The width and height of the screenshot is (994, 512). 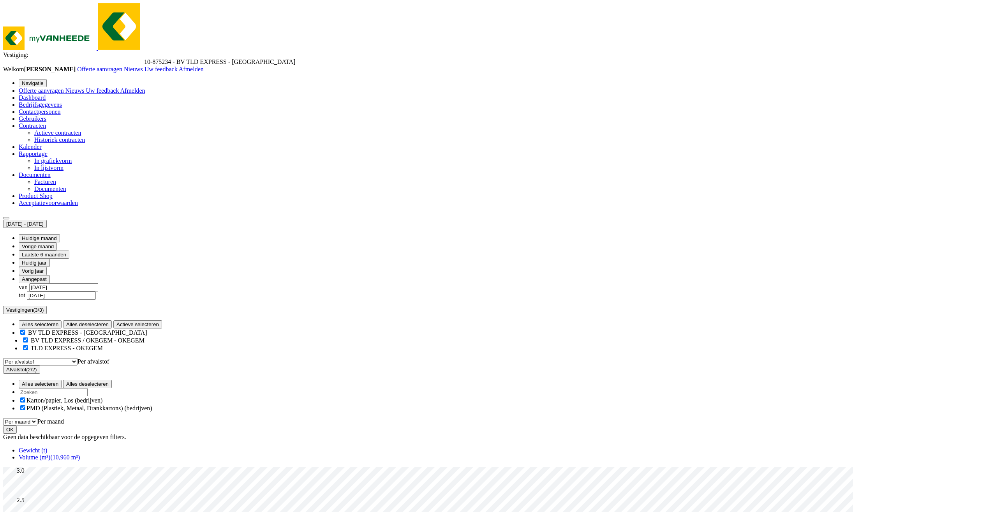 I want to click on span: tot, so click(x=22, y=295).